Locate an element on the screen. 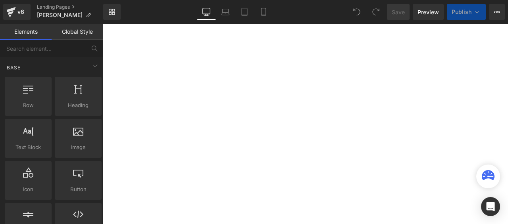  a: Preview is located at coordinates (428, 12).